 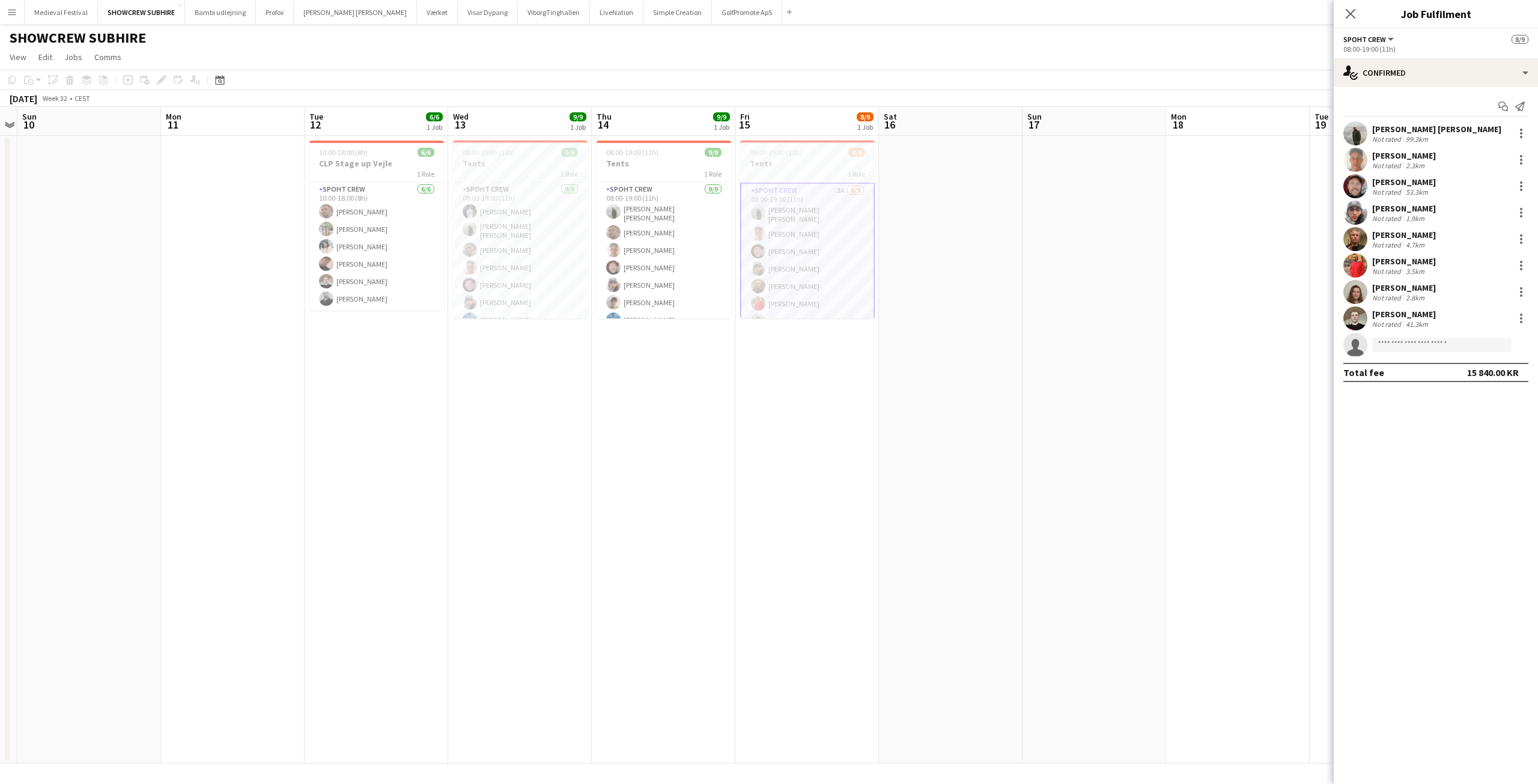 What do you see at coordinates (1364, 39) in the screenshot?
I see `span: Spoht Crew` at bounding box center [1364, 39].